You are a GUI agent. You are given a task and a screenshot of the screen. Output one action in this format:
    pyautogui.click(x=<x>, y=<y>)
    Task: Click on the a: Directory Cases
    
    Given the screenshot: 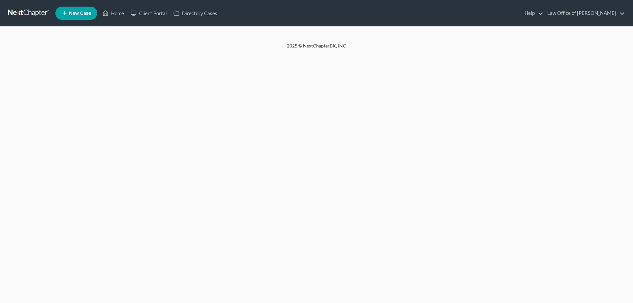 What is the action you would take?
    pyautogui.click(x=195, y=13)
    